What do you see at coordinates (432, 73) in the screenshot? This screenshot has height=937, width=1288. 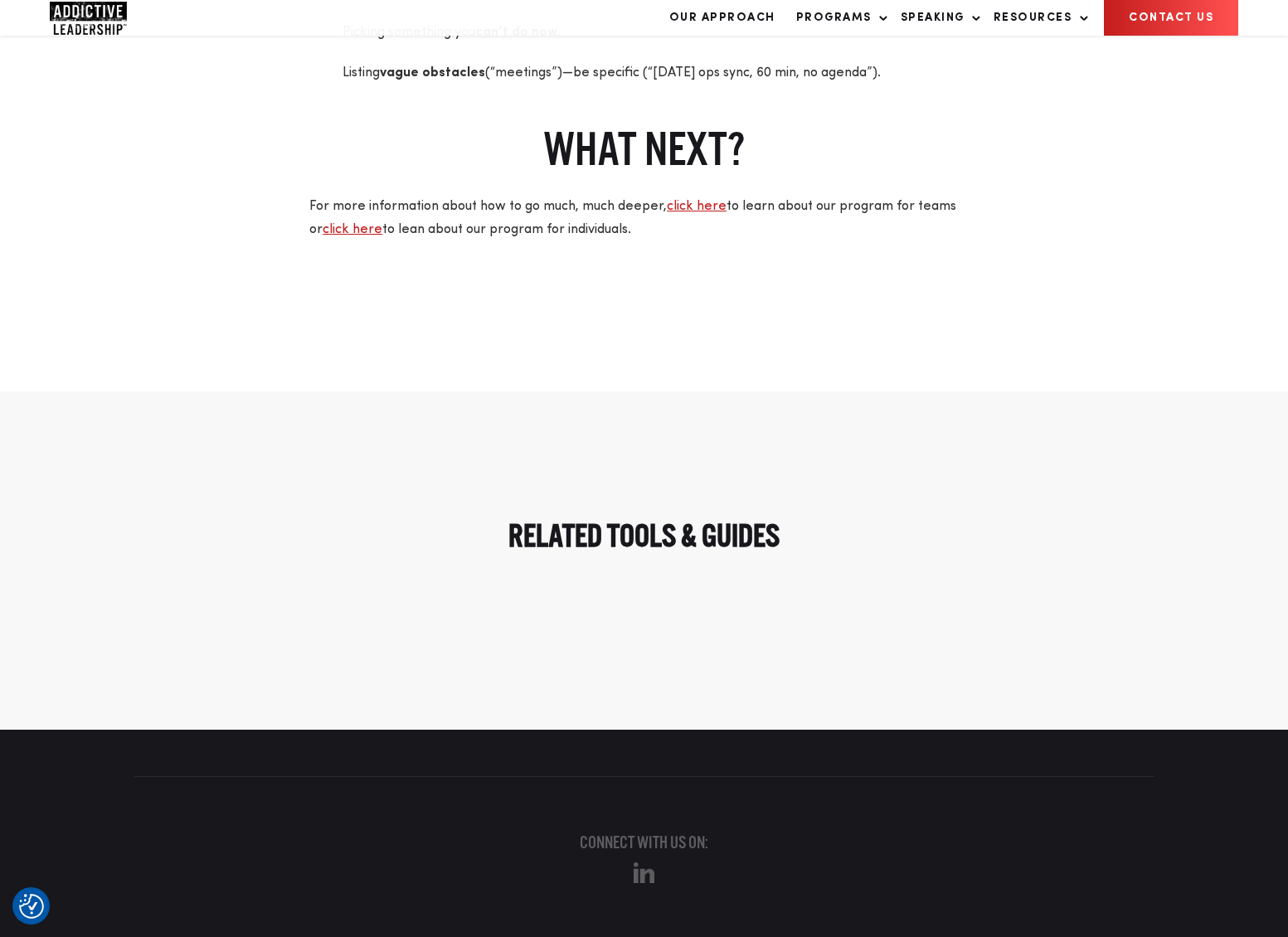 I see `strong: vague obstacles` at bounding box center [432, 73].